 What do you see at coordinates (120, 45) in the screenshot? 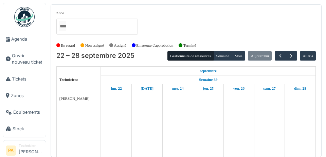
I see `label: Assigné` at bounding box center [120, 45].